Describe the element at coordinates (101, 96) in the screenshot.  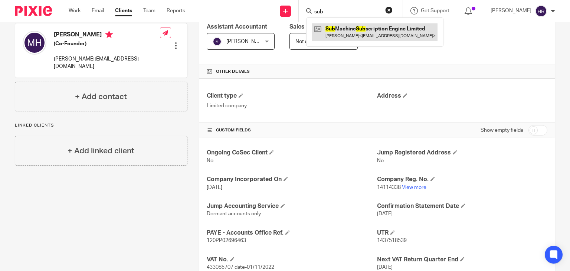
I see `h4: + Add contact` at that location.